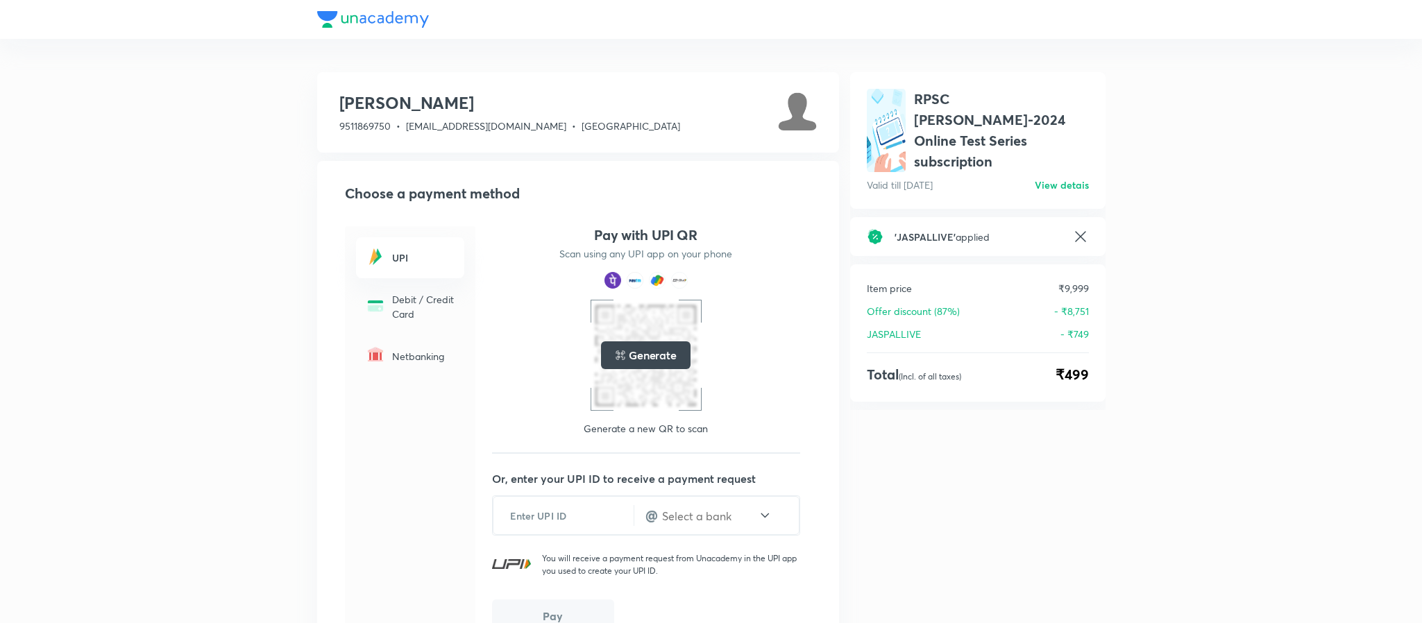  Describe the element at coordinates (511, 564) in the screenshot. I see `img: UPI` at that location.